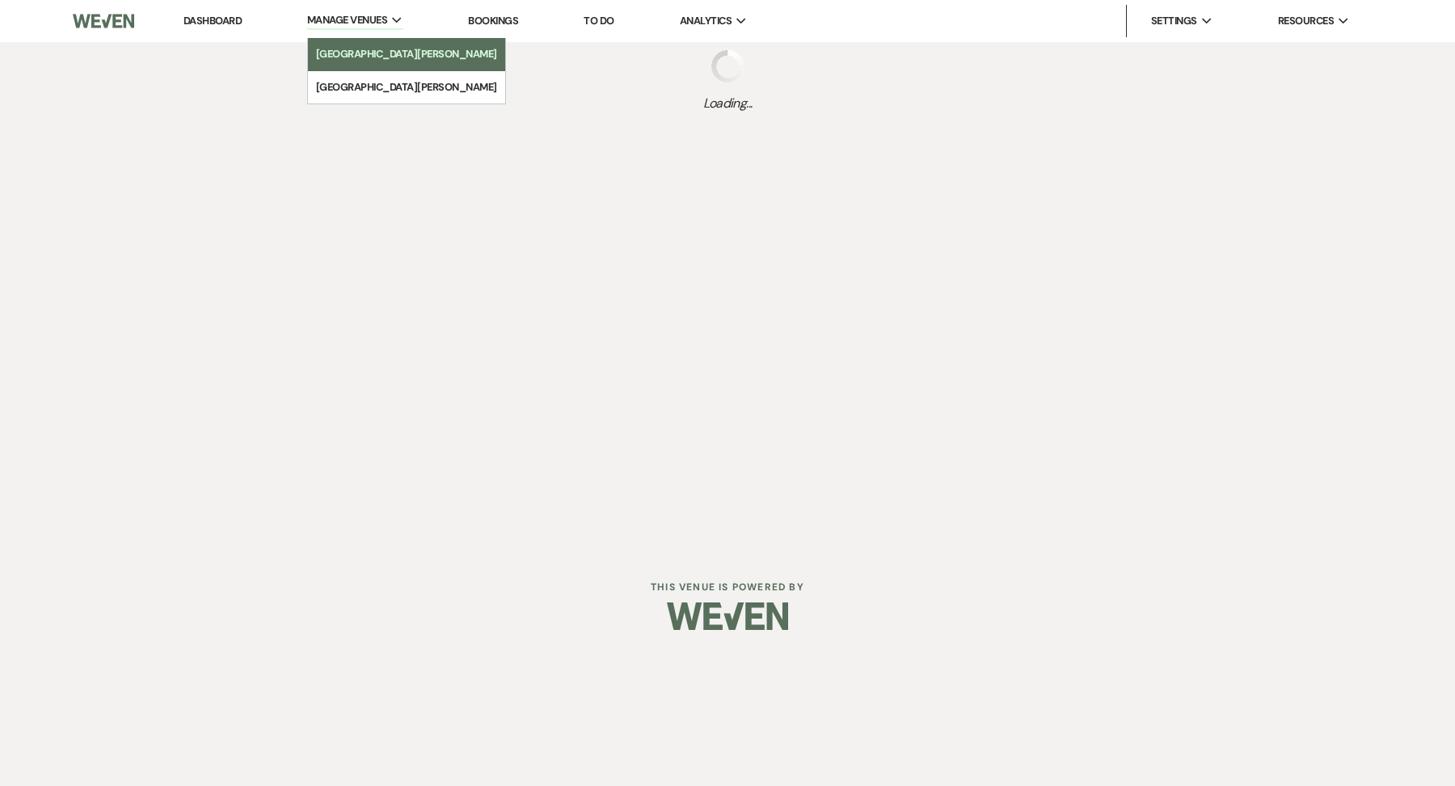  I want to click on span: Resources, so click(1306, 21).